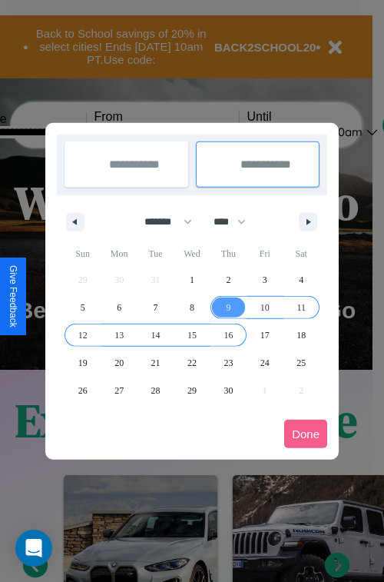 The image size is (384, 582). Describe the element at coordinates (83, 363) in the screenshot. I see `span: 19` at that location.